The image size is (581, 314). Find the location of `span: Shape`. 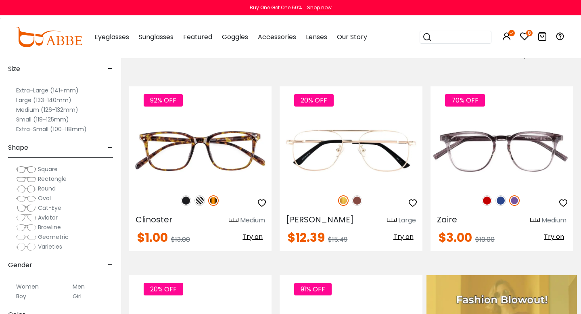

span: Shape is located at coordinates (18, 148).